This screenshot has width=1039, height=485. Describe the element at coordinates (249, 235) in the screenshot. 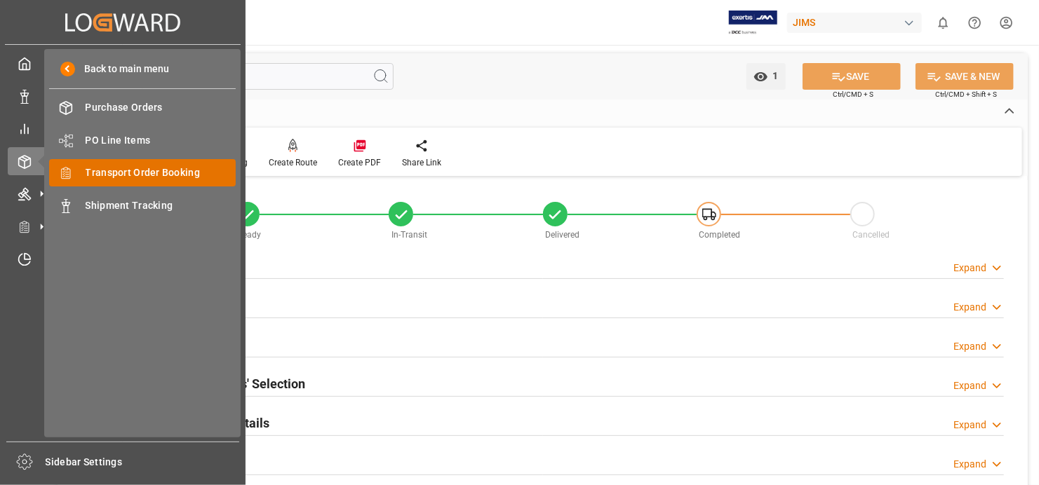

I see `span: Ready` at that location.